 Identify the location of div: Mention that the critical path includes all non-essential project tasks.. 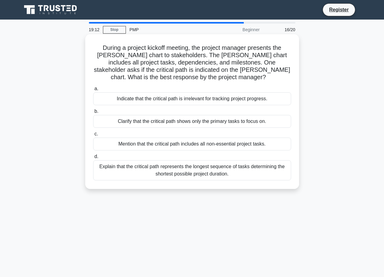
(192, 144).